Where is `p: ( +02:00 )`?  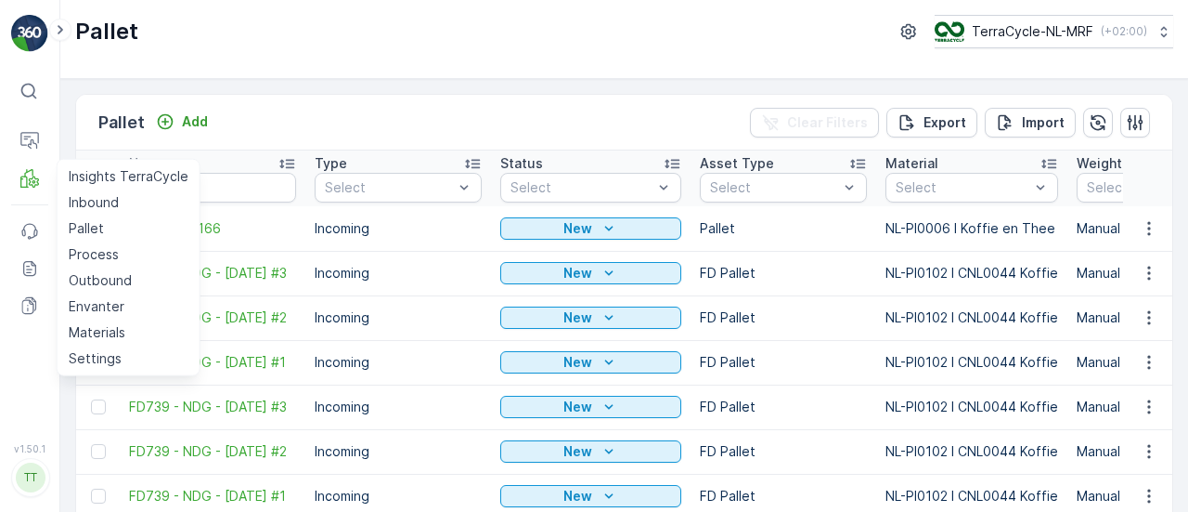 p: ( +02:00 ) is located at coordinates (1124, 32).